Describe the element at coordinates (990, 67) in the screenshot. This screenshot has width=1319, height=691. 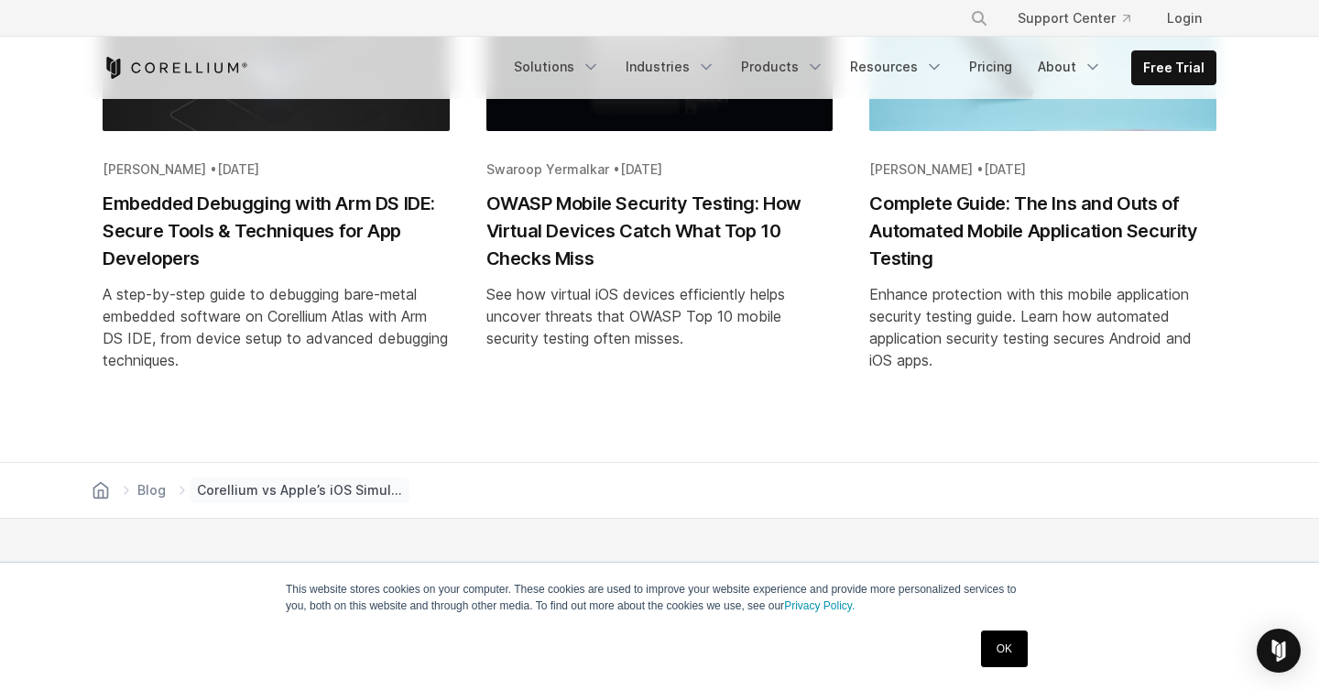
I see `a: Pricing` at that location.